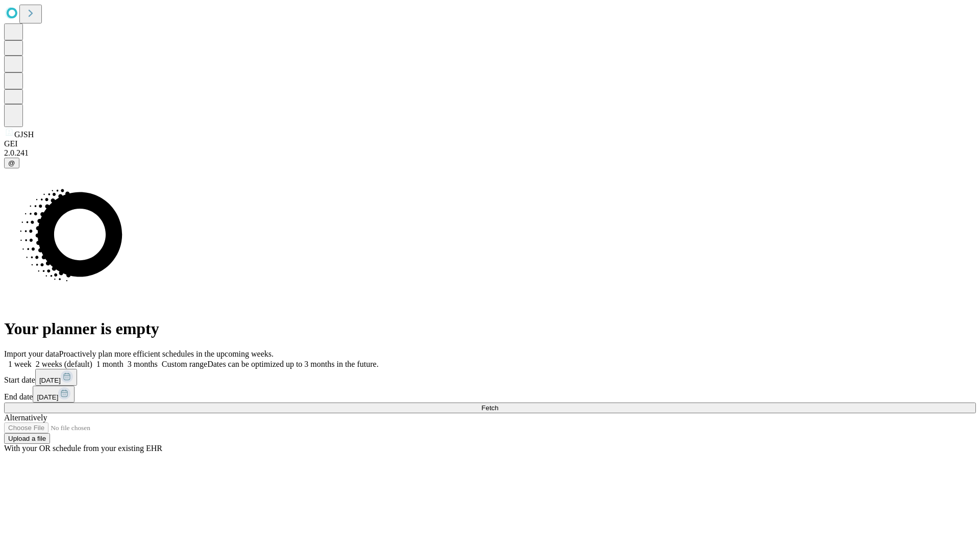 The width and height of the screenshot is (980, 551). Describe the element at coordinates (489, 408) in the screenshot. I see `span: Fetch` at that location.